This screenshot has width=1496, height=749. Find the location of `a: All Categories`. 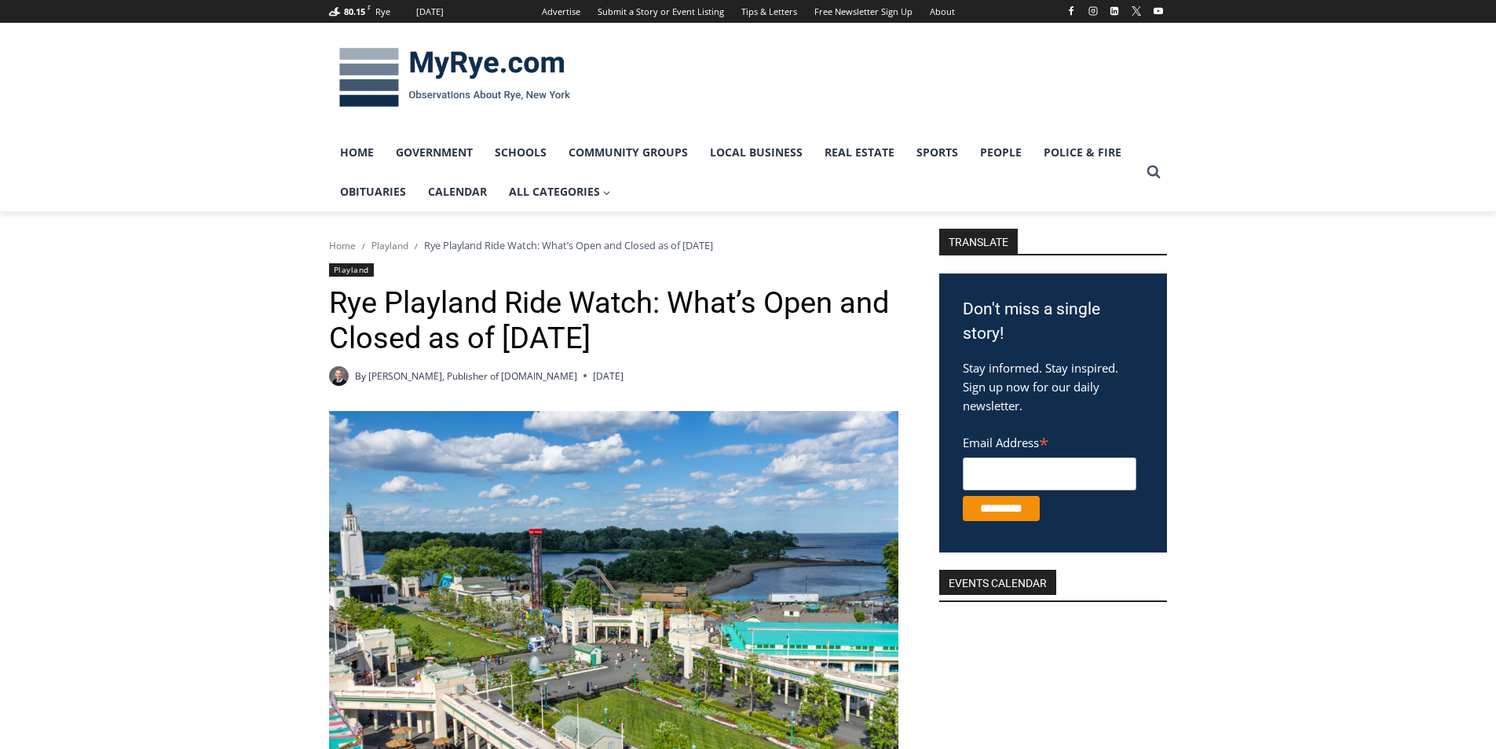

a: All Categories is located at coordinates (560, 192).